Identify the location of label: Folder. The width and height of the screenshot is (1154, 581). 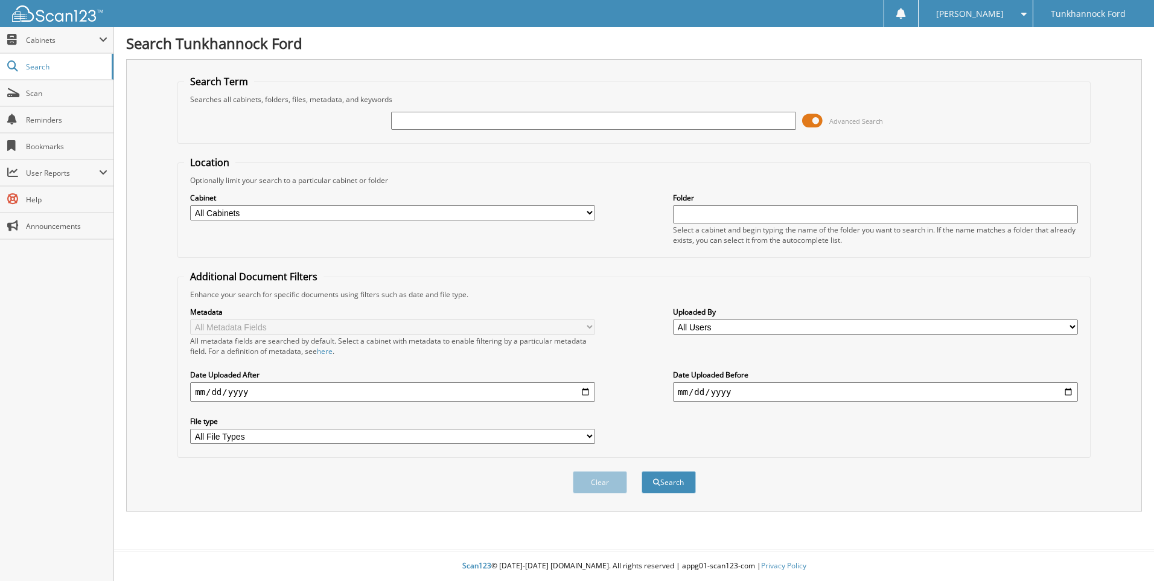
(875, 197).